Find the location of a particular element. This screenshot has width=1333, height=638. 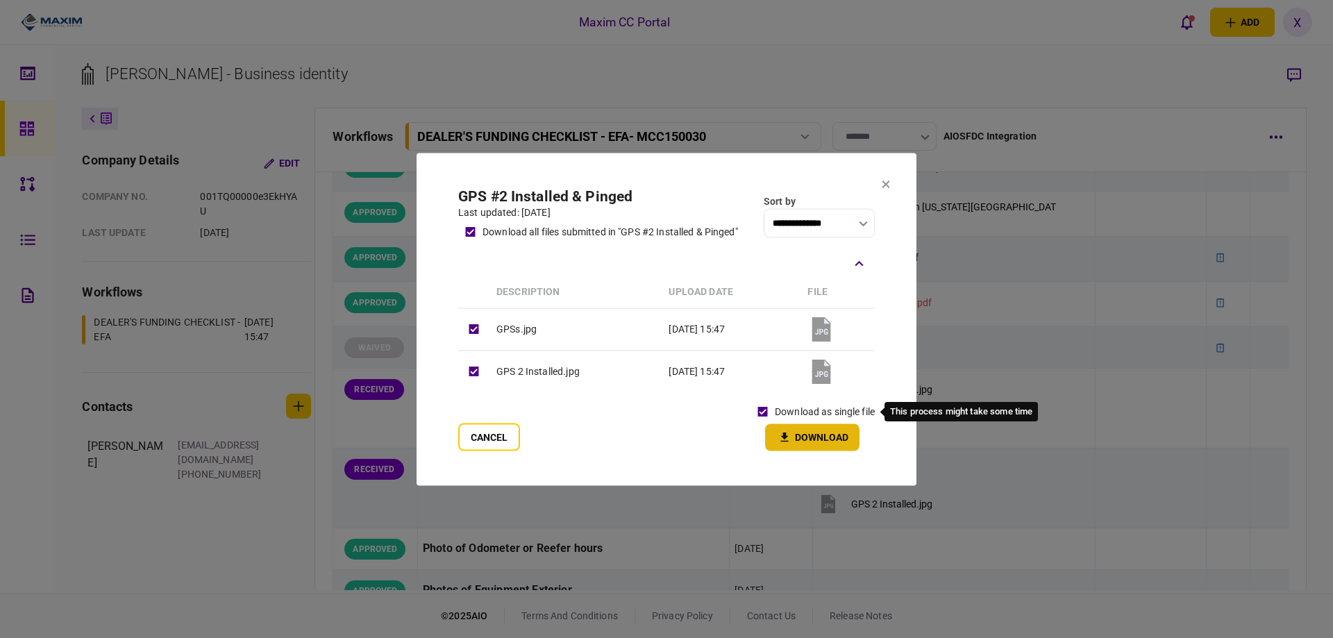

th: Description is located at coordinates (576, 292).